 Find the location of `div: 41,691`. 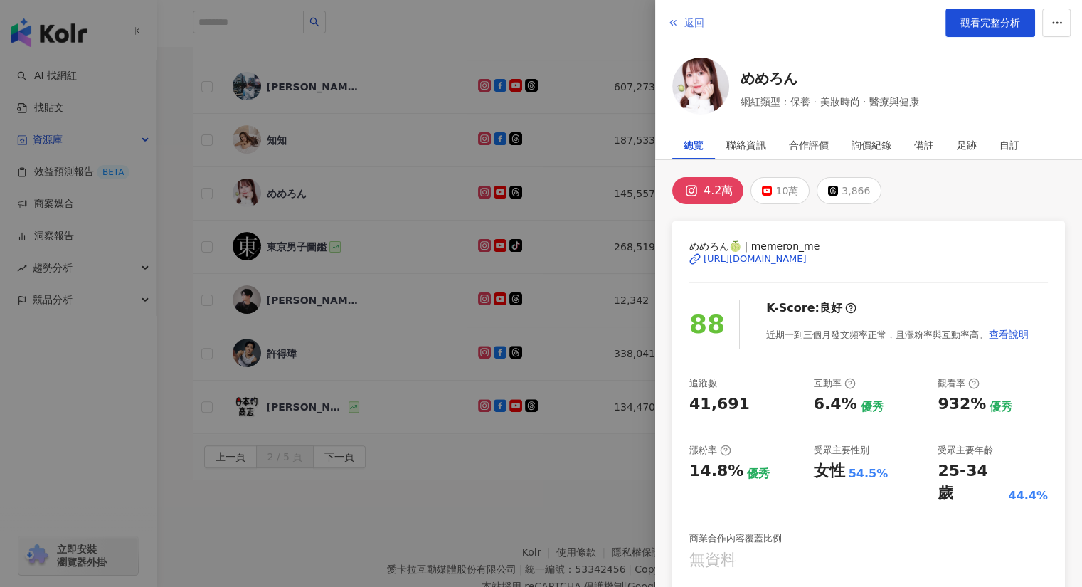

div: 41,691 is located at coordinates (719, 404).